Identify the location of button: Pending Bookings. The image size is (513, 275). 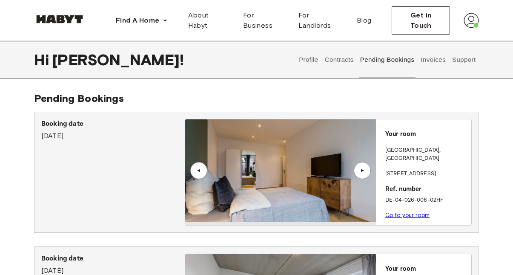
(387, 60).